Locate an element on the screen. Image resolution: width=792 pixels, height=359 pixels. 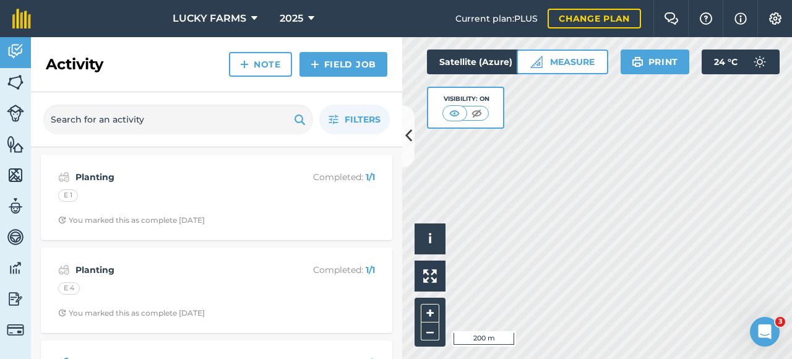
img: svg+xml;base64,PHN2ZyB4bWxucz0iaHR0cDovL3d3dy53My5vcmcvMjAwMC9zdmciIHdpZHRoPSIxNyIgaGVpZ2h0PSIxNy... is located at coordinates (741, 19).